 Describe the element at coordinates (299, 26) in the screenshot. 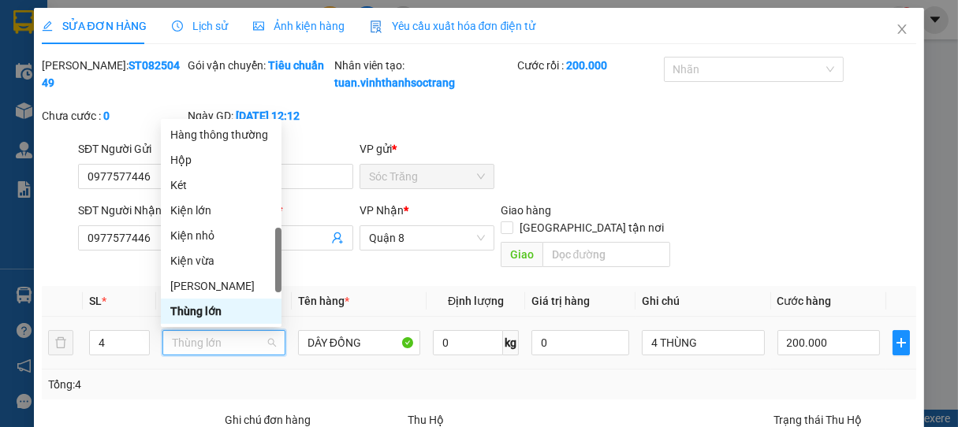

I see `span: Ảnh kiện hàng` at that location.